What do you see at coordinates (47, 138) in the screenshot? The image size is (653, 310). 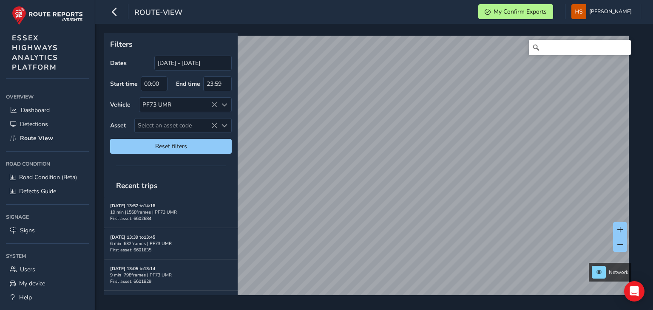 I see `a: Route View` at bounding box center [47, 138].